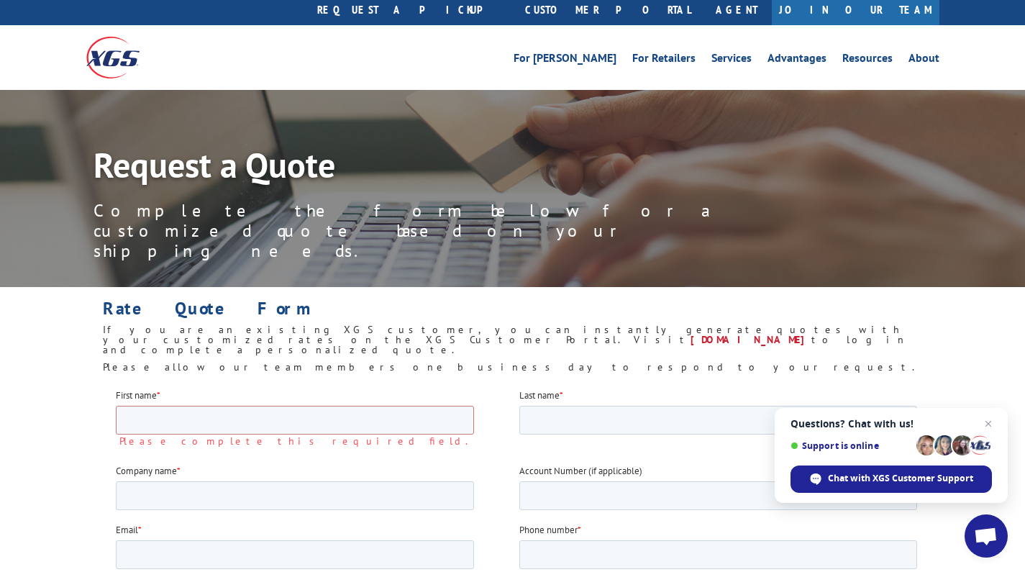 This screenshot has height=572, width=1025. I want to click on input: Contact by Phone, so click(8, 241).